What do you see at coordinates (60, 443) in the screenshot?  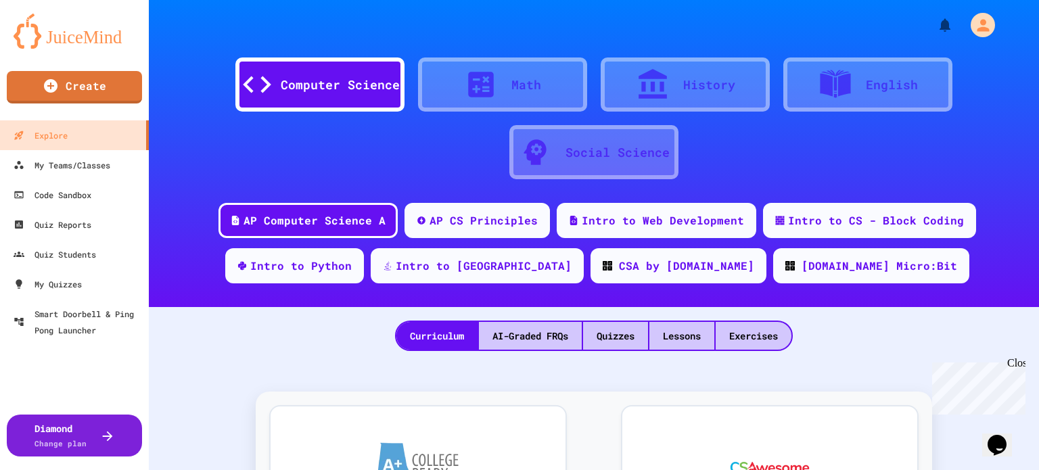 I see `span: Change plan` at bounding box center [60, 443].